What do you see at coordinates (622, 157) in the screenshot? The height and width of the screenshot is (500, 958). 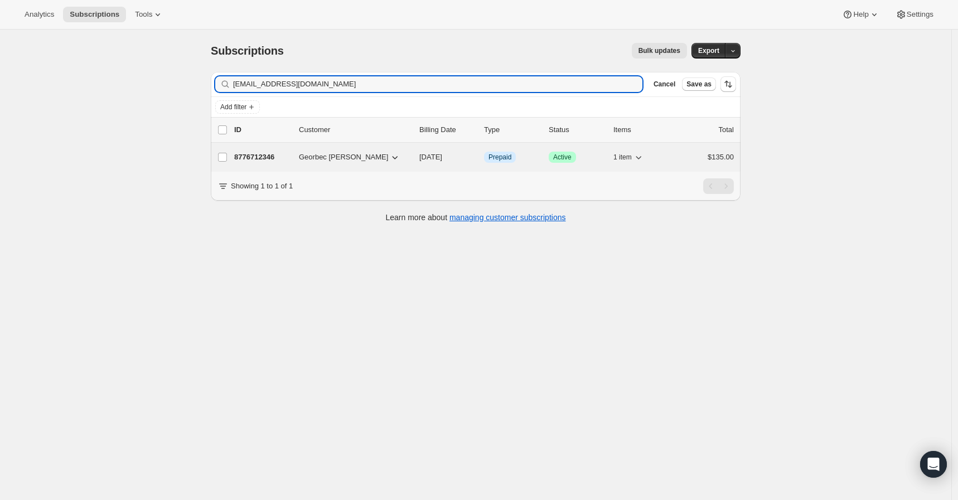 I see `span: 1 item` at bounding box center [622, 157].